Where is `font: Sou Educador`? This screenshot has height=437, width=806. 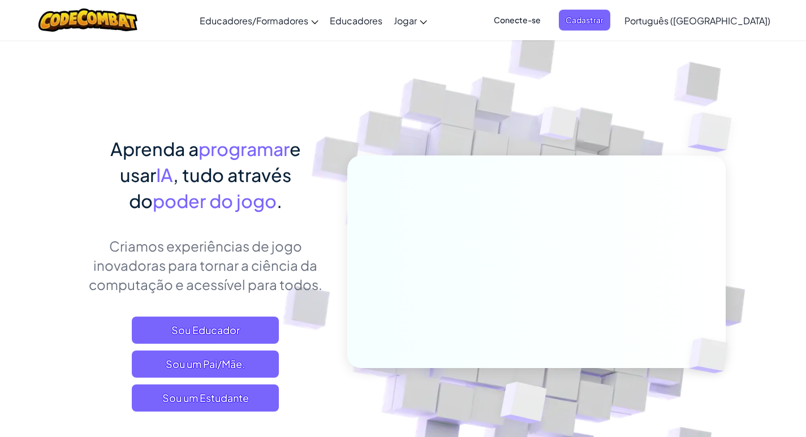 font: Sou Educador is located at coordinates (205, 330).